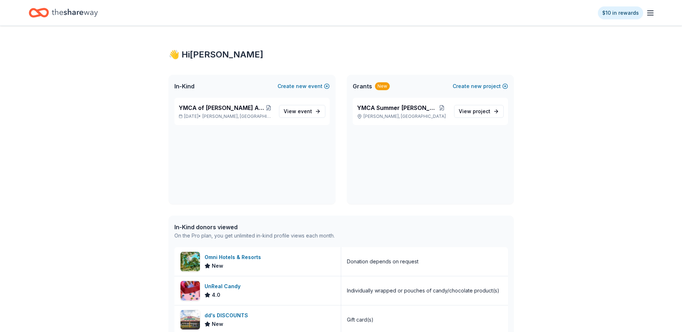 Image resolution: width=682 pixels, height=332 pixels. I want to click on div: UnReal Candy, so click(224, 287).